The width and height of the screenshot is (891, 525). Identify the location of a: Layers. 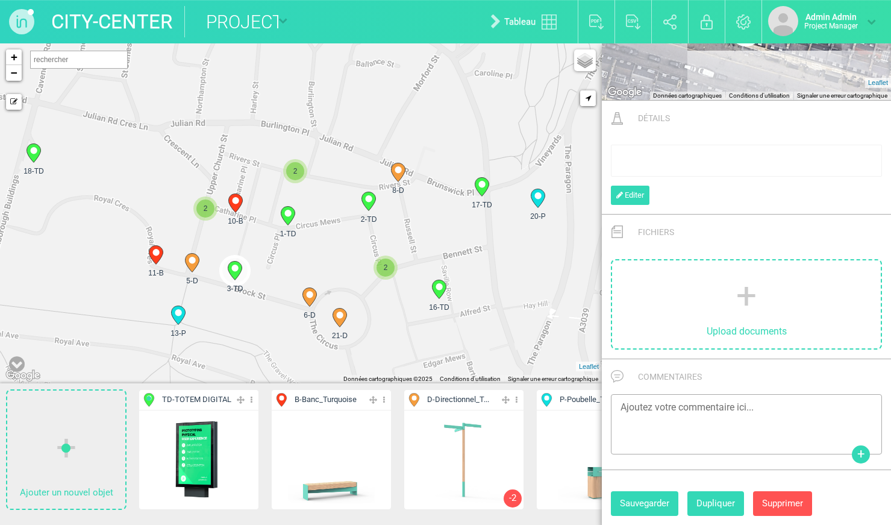
(585, 60).